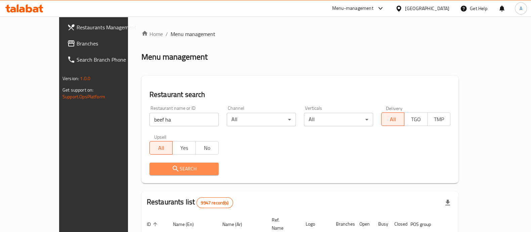 Image resolution: width=531 pixels, height=232 pixels. What do you see at coordinates (153, 224) in the screenshot?
I see `span: ID` at bounding box center [153, 224].